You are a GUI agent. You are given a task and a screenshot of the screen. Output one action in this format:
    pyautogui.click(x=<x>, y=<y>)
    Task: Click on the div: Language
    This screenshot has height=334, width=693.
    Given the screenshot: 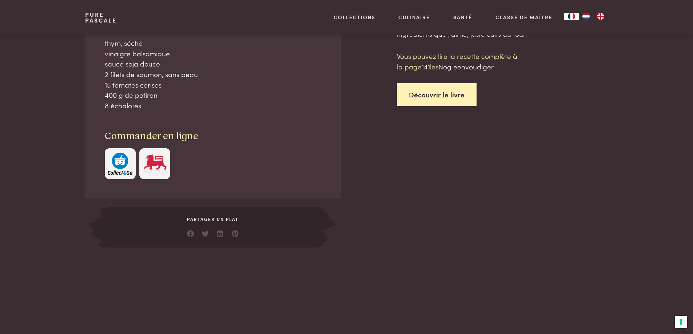 What is the action you would take?
    pyautogui.click(x=572, y=16)
    